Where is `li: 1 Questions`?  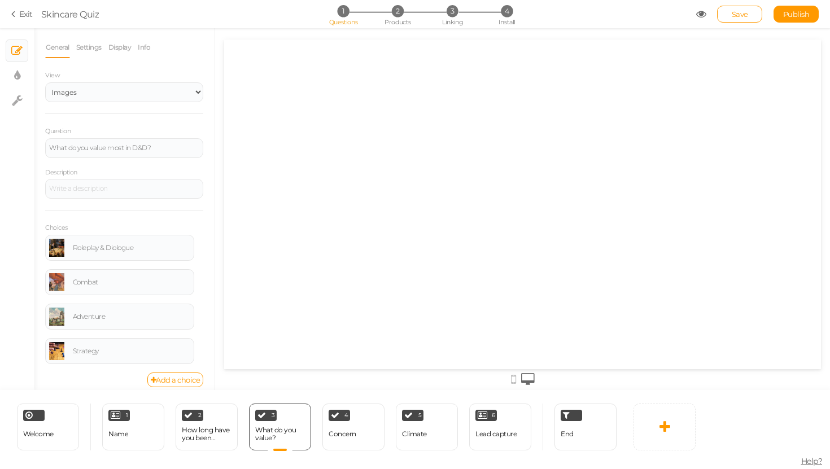 li: 1 Questions is located at coordinates (343, 11).